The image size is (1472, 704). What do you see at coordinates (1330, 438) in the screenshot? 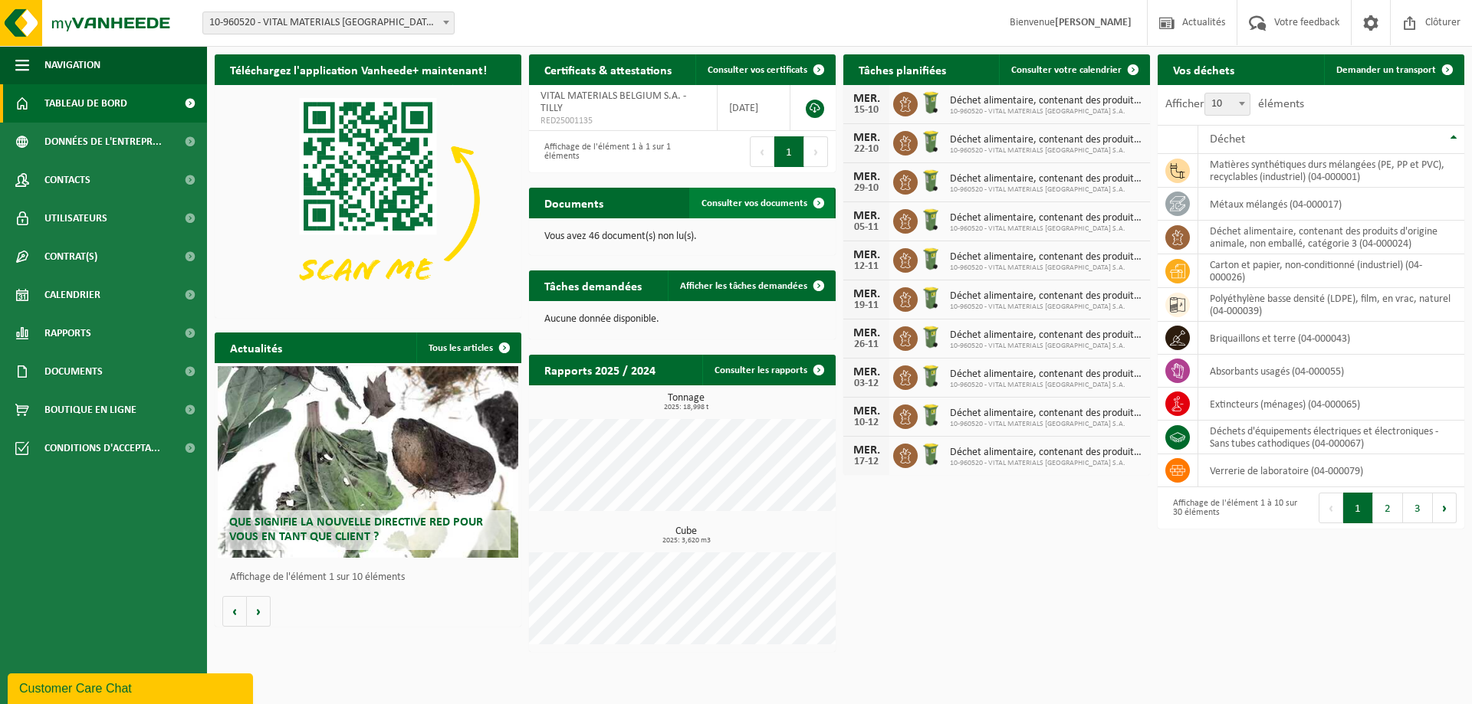
I see `td: déchets d'équipements électriques et électroniques - Sans tubes cathodiques (04-000067)` at bounding box center [1330, 438].